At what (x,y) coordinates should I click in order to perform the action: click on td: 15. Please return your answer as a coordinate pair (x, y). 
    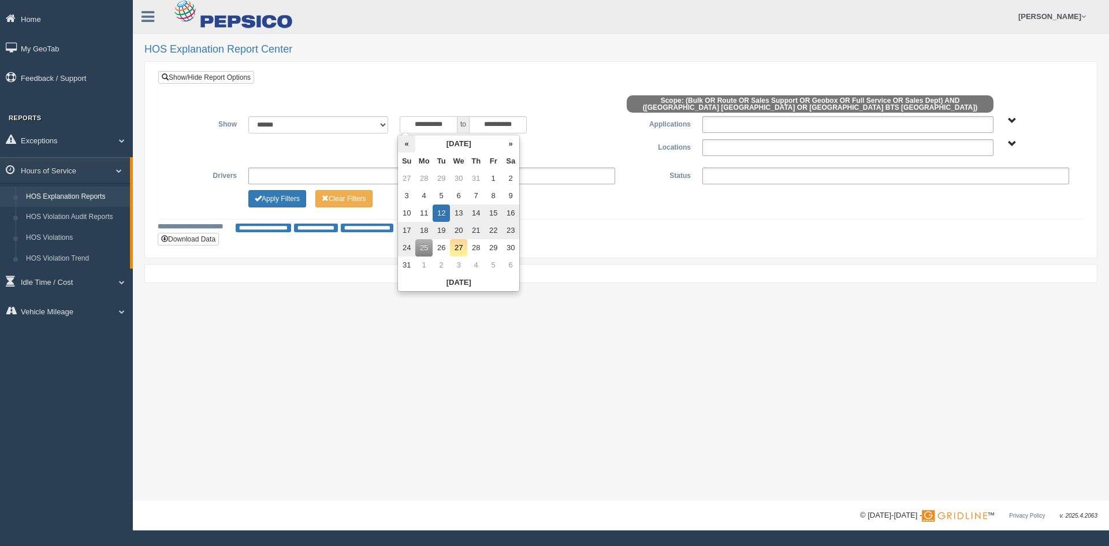
    Looking at the image, I should click on (493, 213).